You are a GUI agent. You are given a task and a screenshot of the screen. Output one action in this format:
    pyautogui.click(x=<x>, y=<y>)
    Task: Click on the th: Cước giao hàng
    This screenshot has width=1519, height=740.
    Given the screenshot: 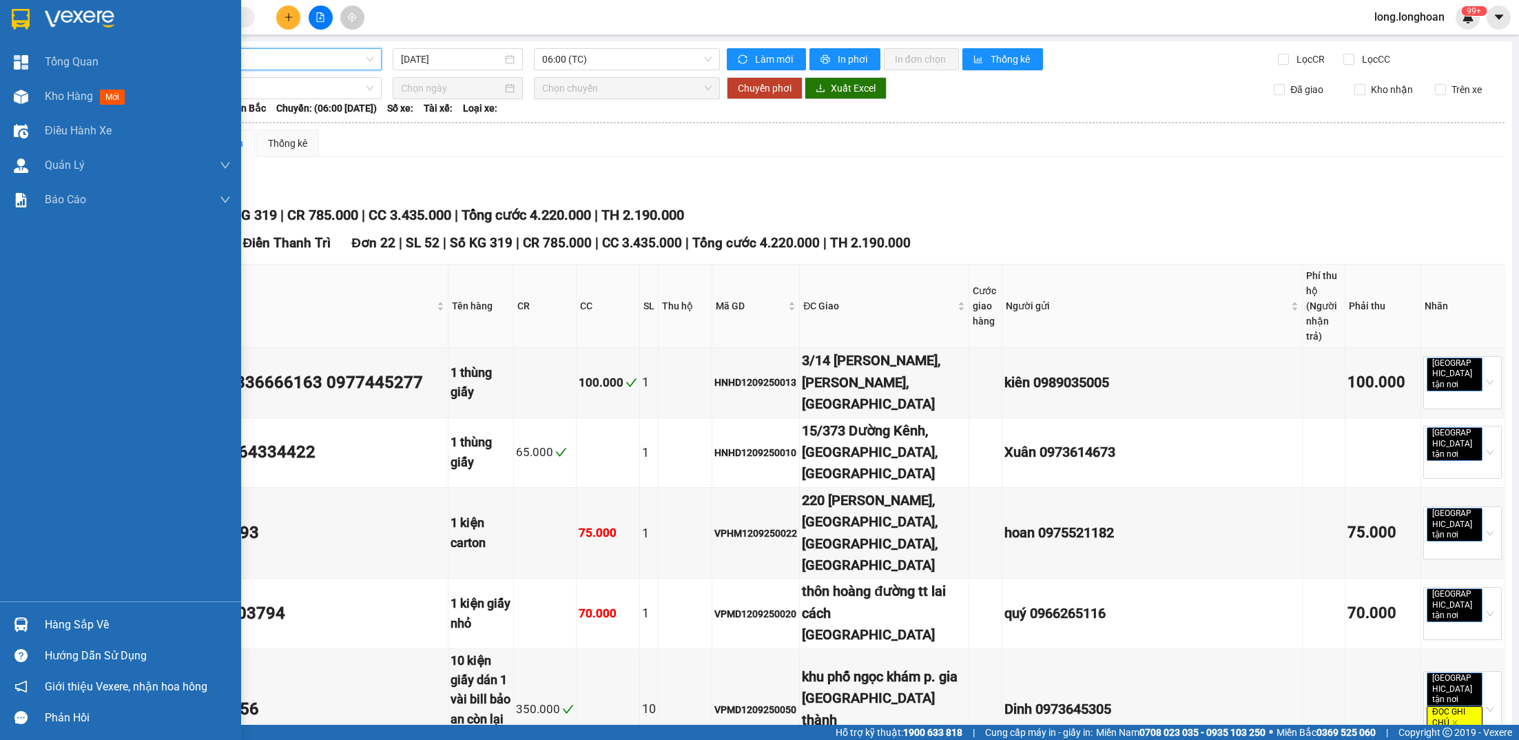 What is the action you would take?
    pyautogui.click(x=986, y=306)
    